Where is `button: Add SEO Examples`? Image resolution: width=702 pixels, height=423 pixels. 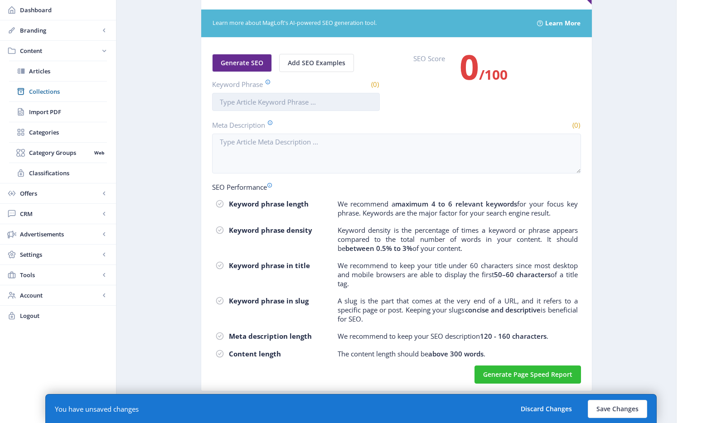 button: Add SEO Examples is located at coordinates (316, 63).